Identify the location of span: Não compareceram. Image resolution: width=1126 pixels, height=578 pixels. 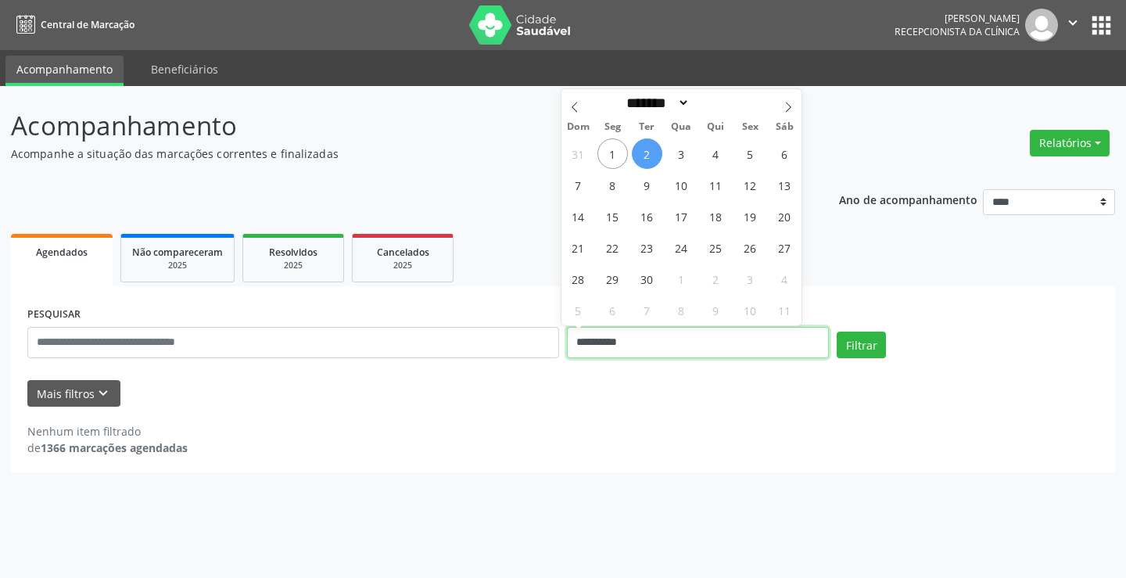
(177, 252).